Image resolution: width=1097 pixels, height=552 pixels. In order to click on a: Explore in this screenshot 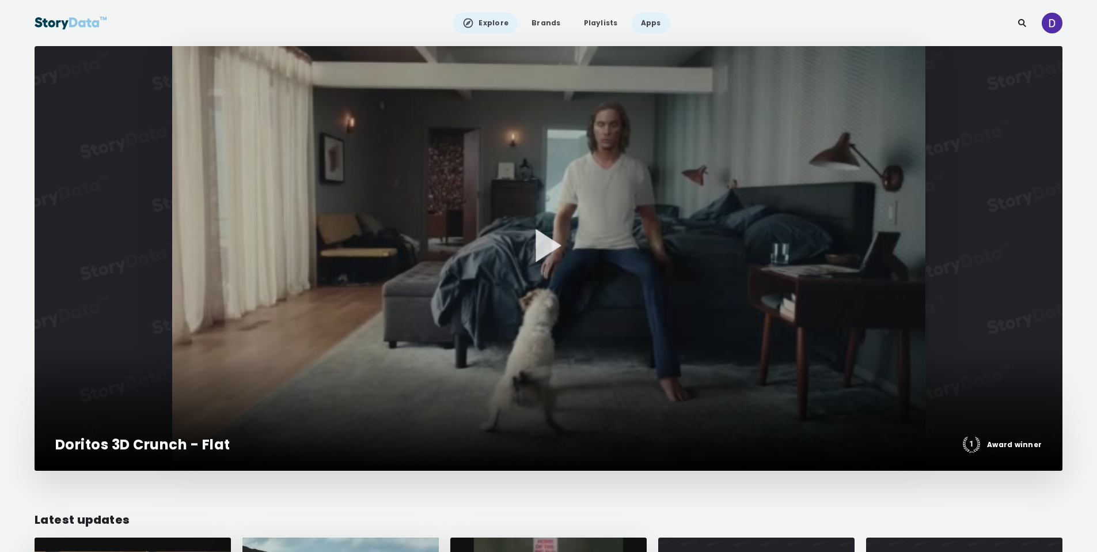, I will do `click(485, 23)`.